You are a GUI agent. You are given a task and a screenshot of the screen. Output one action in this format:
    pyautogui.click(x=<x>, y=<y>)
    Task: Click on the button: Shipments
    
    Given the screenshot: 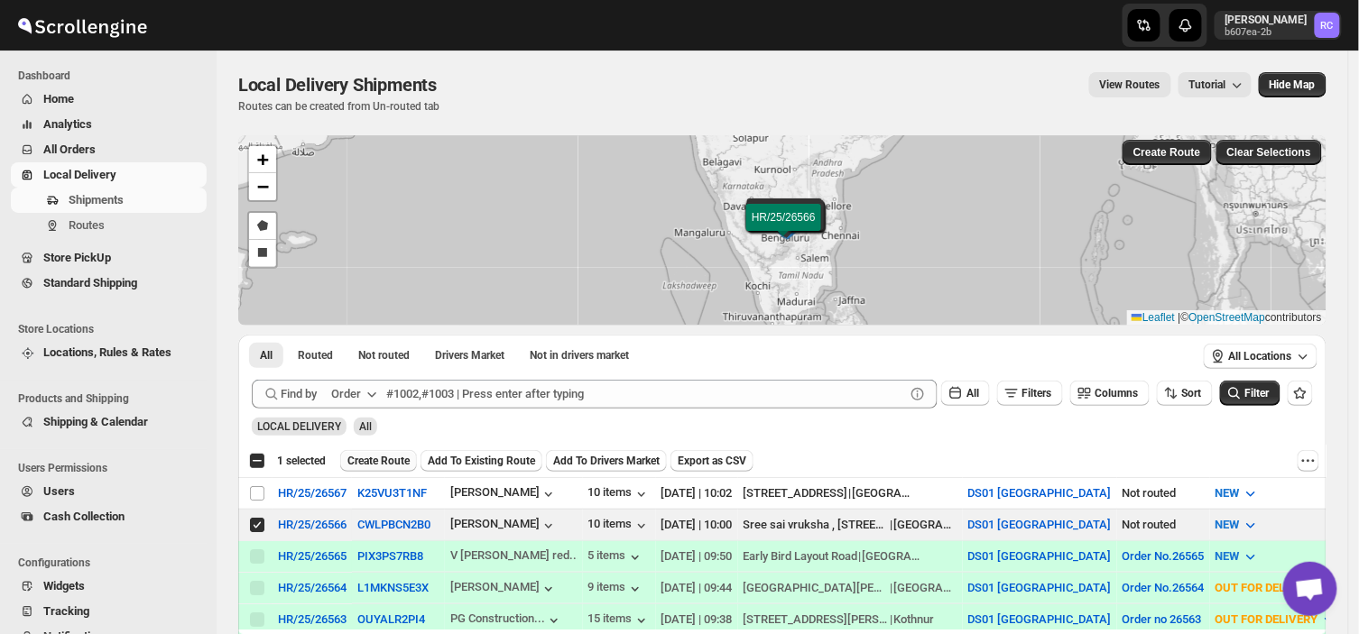 What is the action you would take?
    pyautogui.click(x=108, y=200)
    